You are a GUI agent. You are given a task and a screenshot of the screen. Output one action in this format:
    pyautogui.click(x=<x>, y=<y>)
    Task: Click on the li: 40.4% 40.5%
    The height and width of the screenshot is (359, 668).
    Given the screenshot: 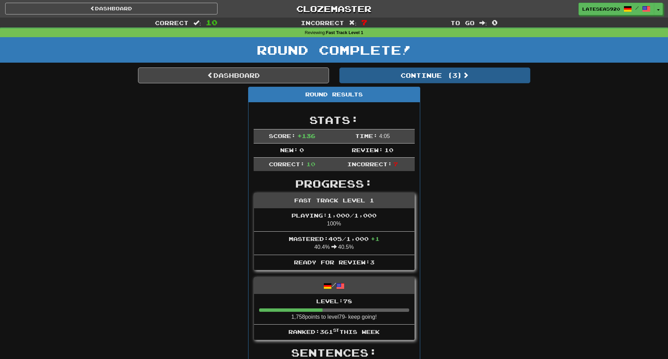 What is the action you would take?
    pyautogui.click(x=334, y=243)
    